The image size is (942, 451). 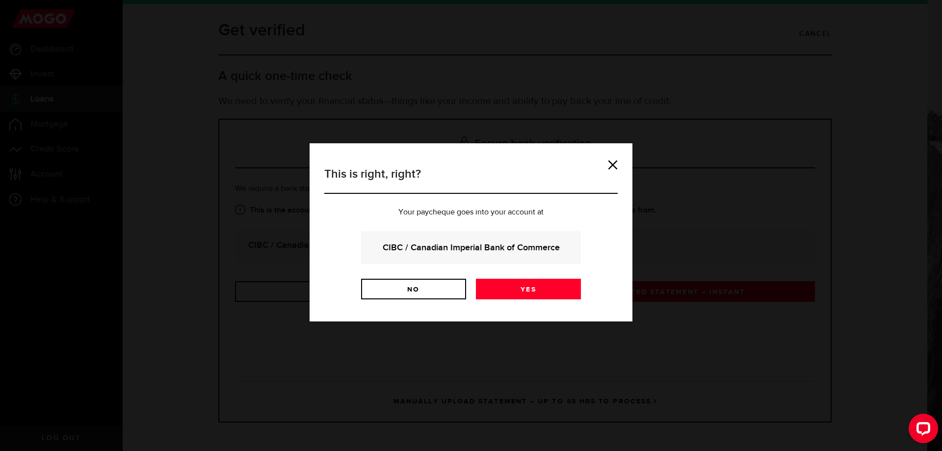 I want to click on h3: This is right, right?, so click(x=471, y=180).